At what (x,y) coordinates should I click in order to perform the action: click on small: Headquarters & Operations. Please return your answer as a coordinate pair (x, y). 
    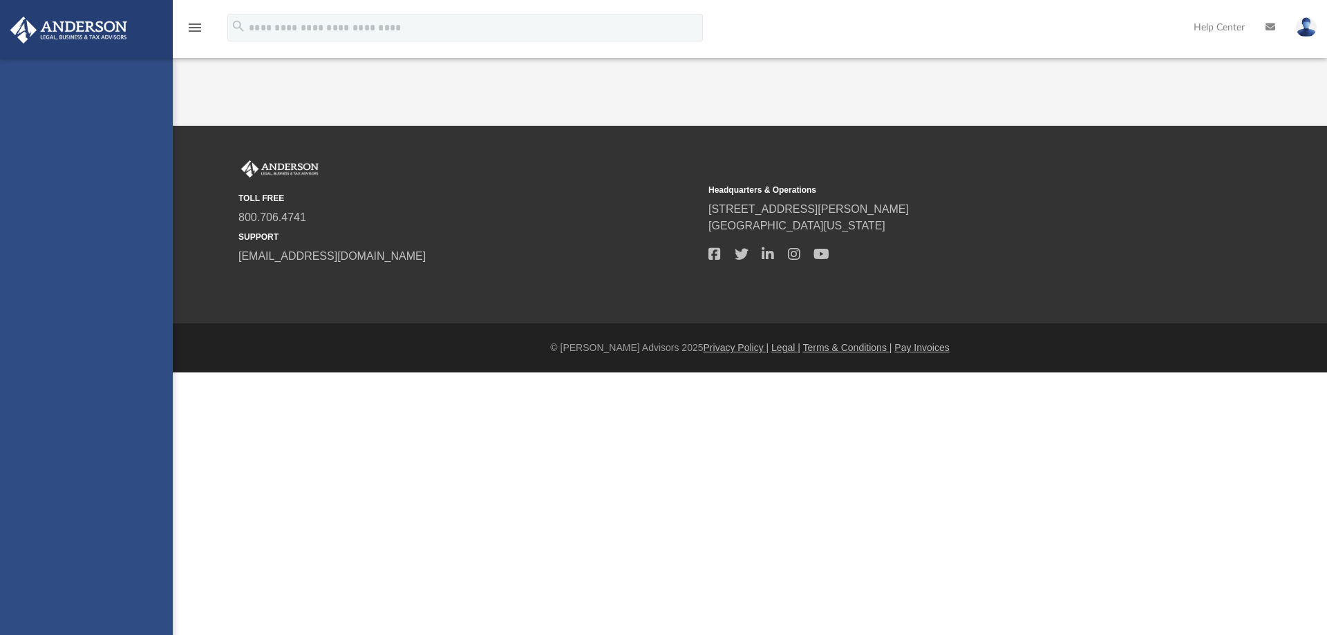
    Looking at the image, I should click on (938, 190).